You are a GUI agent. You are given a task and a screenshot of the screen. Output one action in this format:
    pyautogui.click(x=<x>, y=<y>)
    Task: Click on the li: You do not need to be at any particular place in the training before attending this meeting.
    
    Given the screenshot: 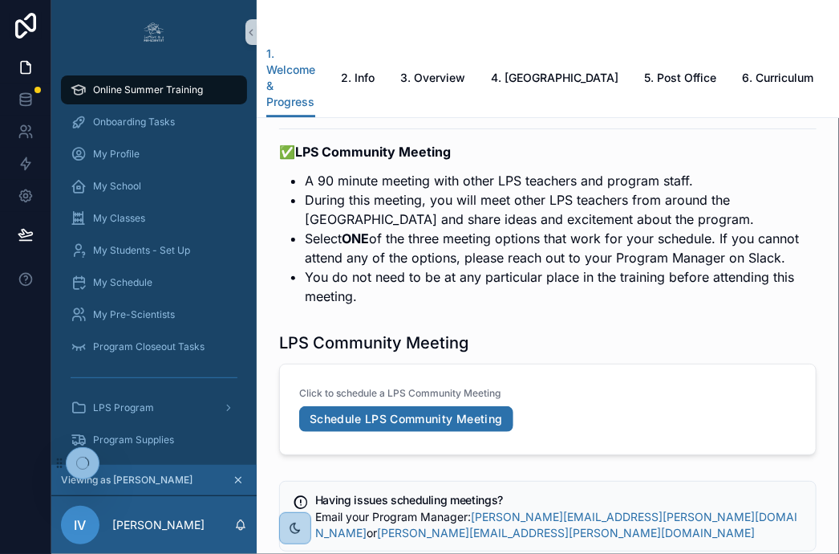 What is the action you would take?
    pyautogui.click(x=561, y=286)
    